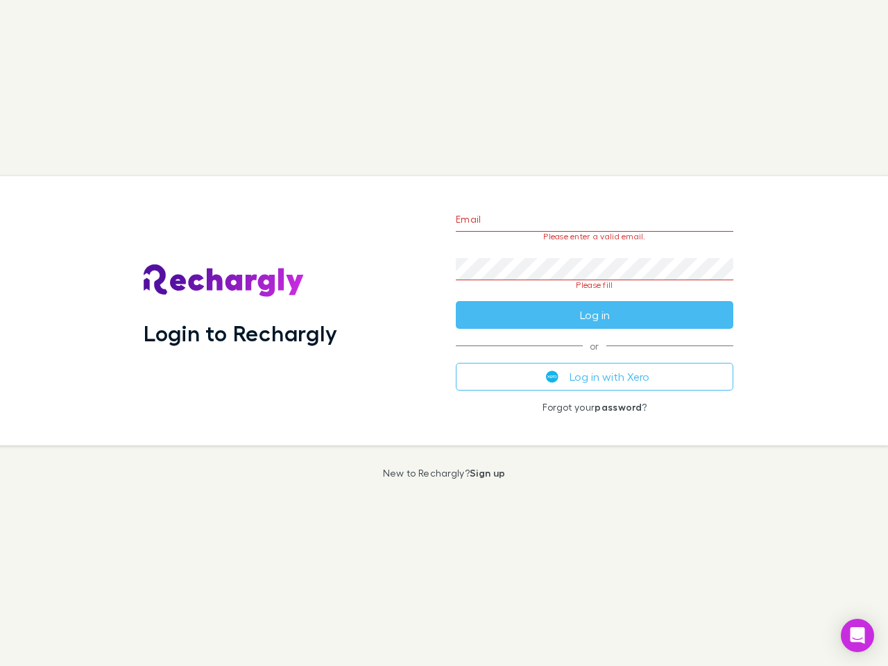 Image resolution: width=888 pixels, height=666 pixels. What do you see at coordinates (595, 315) in the screenshot?
I see `button: Log in` at bounding box center [595, 315].